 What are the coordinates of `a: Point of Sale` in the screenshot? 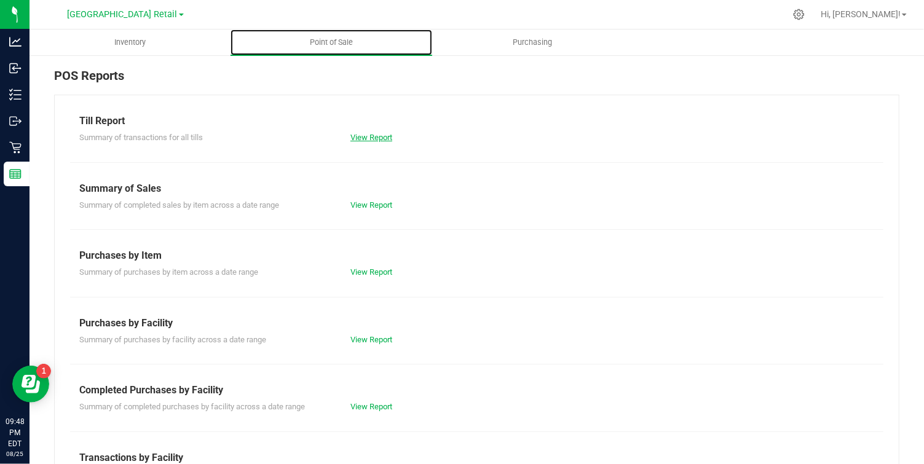 It's located at (331, 42).